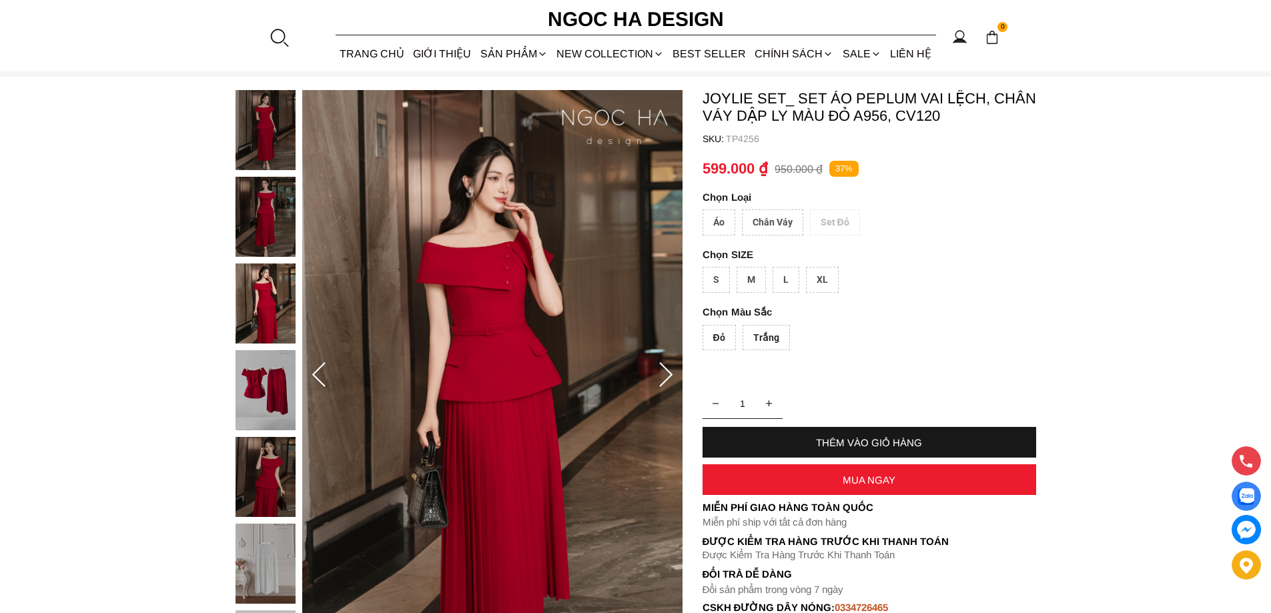 This screenshot has height=613, width=1271. What do you see at coordinates (910, 53) in the screenshot?
I see `a: LIÊN HỆ` at bounding box center [910, 53].